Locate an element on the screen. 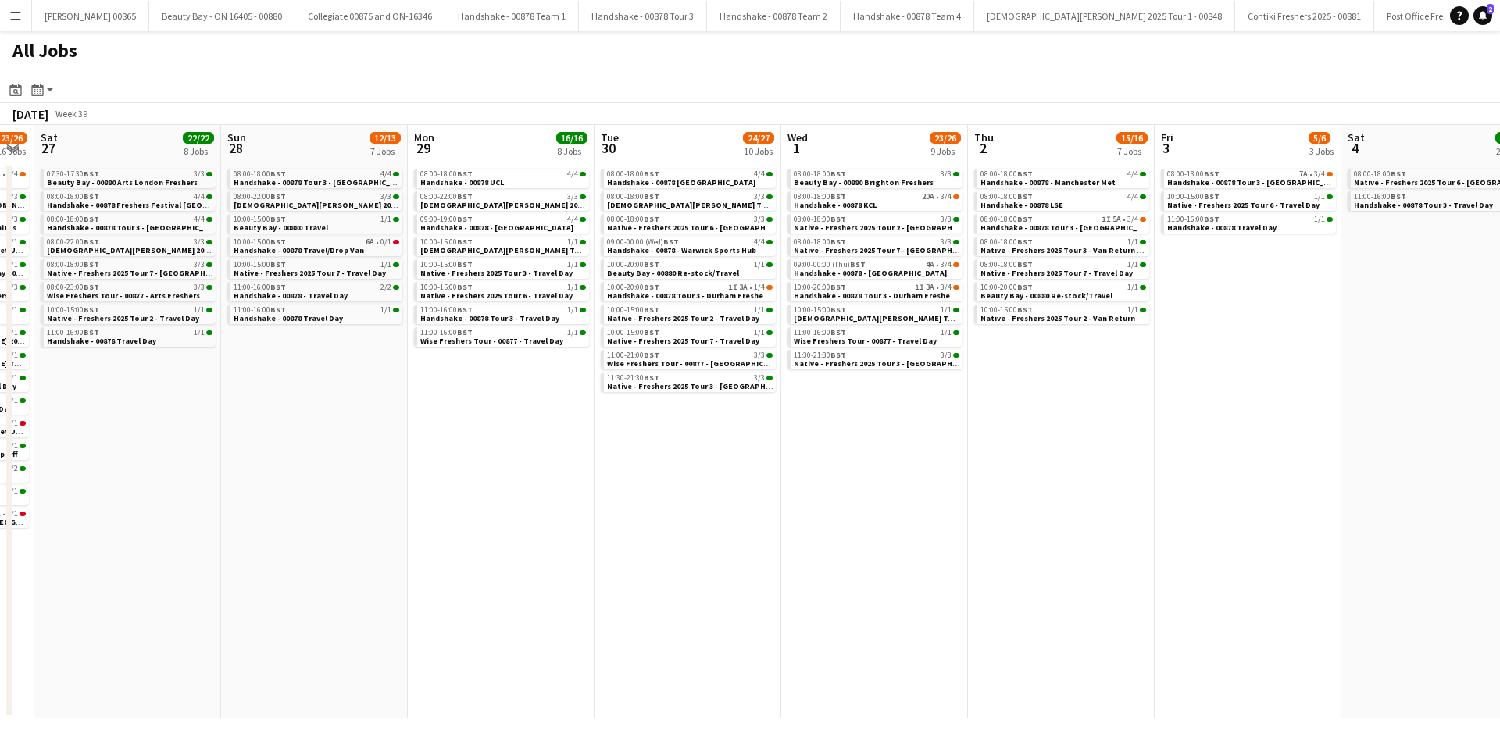 Image resolution: width=1500 pixels, height=738 pixels. span: 09:00-00:00 (Wed) is located at coordinates (643, 242).